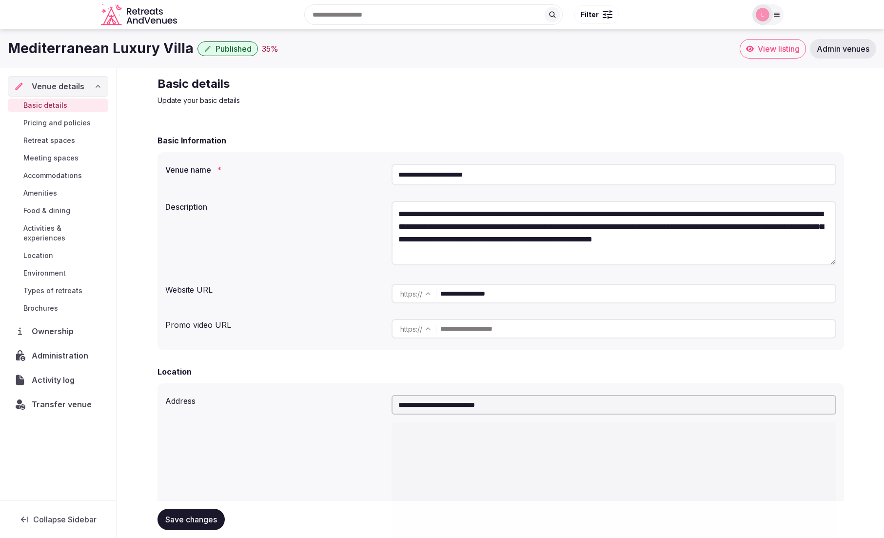 The height and width of the screenshot is (538, 884). I want to click on a: Retreat spaces, so click(58, 140).